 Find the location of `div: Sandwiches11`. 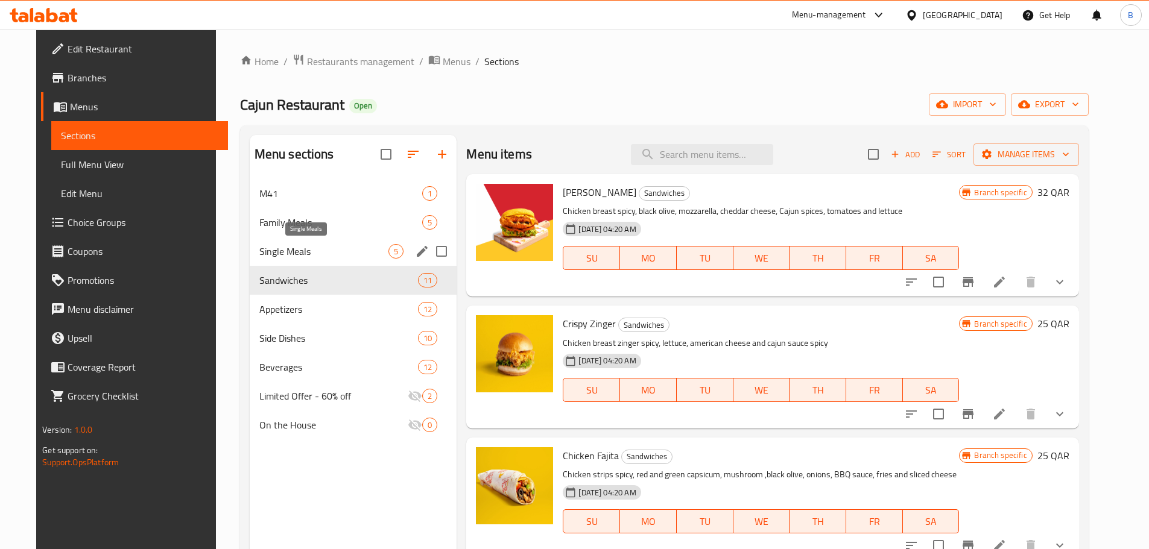

div: Sandwiches11 is located at coordinates (353, 280).